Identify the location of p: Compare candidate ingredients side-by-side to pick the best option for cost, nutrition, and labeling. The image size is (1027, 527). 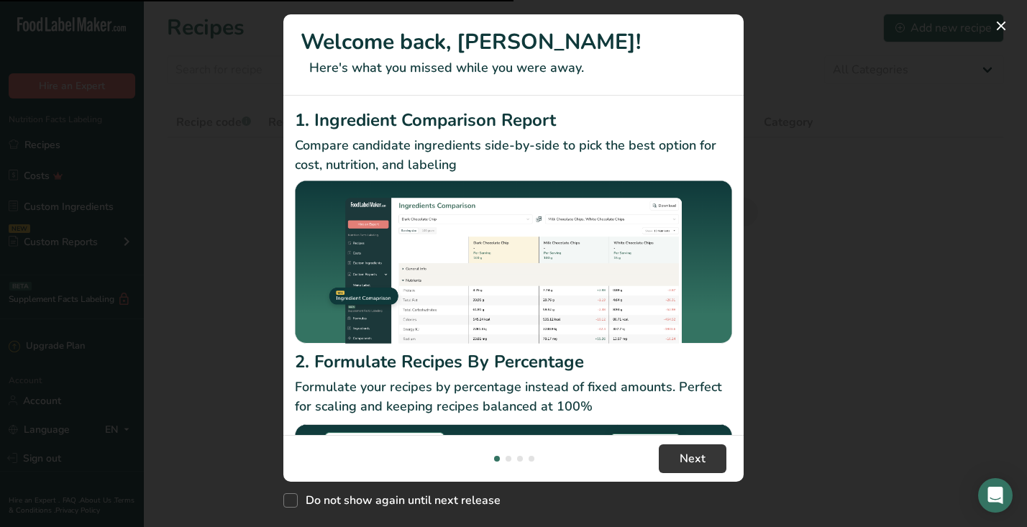
(514, 155).